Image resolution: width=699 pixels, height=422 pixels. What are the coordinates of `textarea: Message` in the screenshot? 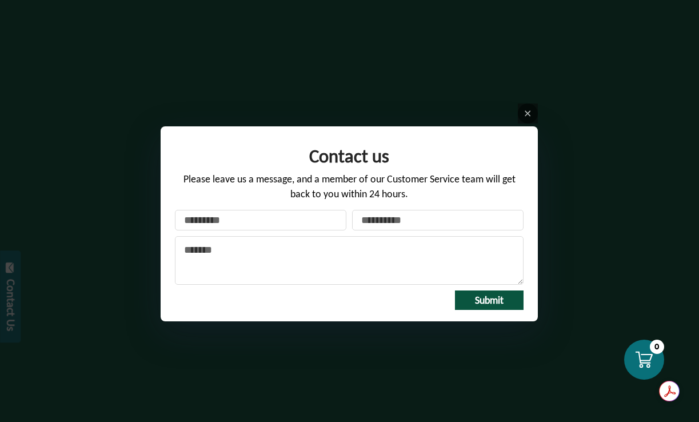 It's located at (349, 260).